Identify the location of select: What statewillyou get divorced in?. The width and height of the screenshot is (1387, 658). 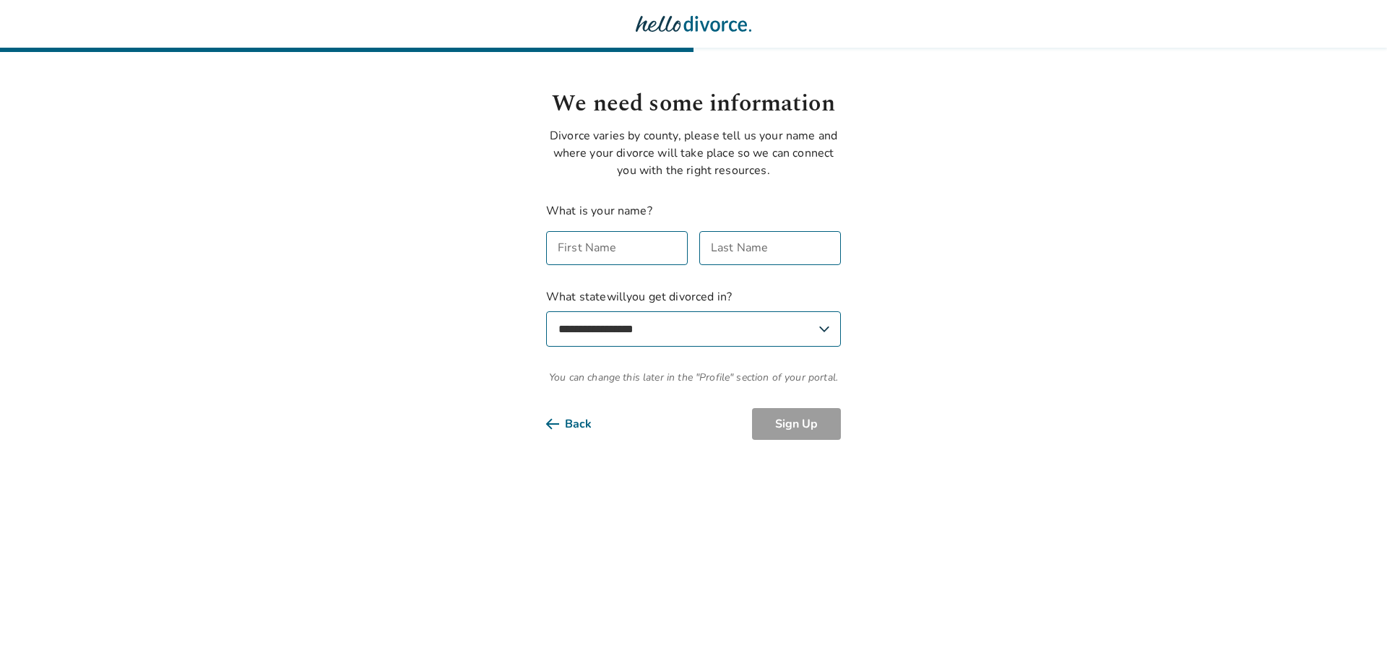
(694, 329).